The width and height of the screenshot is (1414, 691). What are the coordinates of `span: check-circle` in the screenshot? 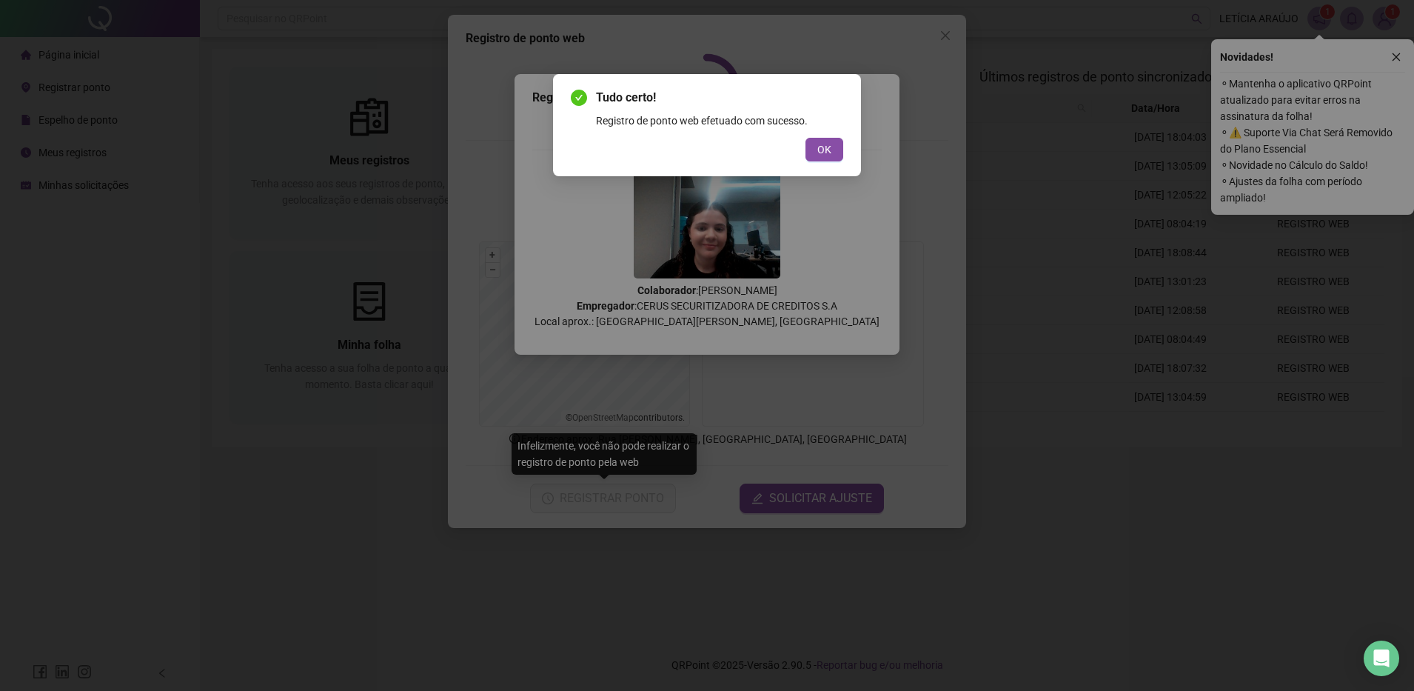 It's located at (579, 98).